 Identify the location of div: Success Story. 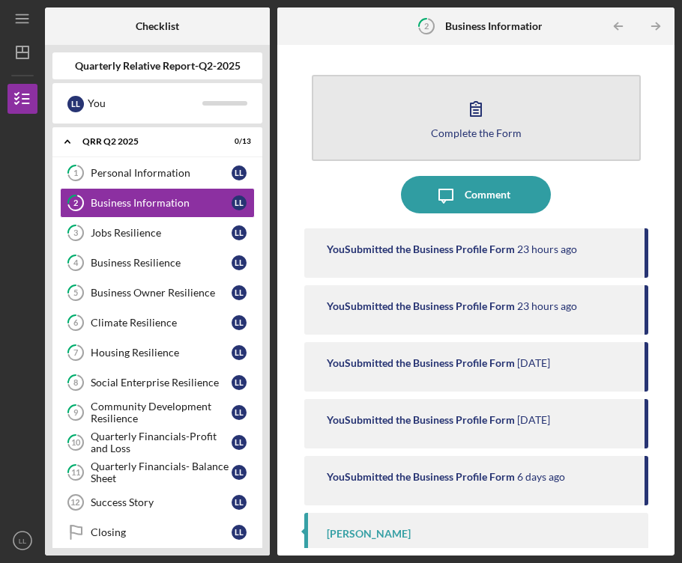
(161, 503).